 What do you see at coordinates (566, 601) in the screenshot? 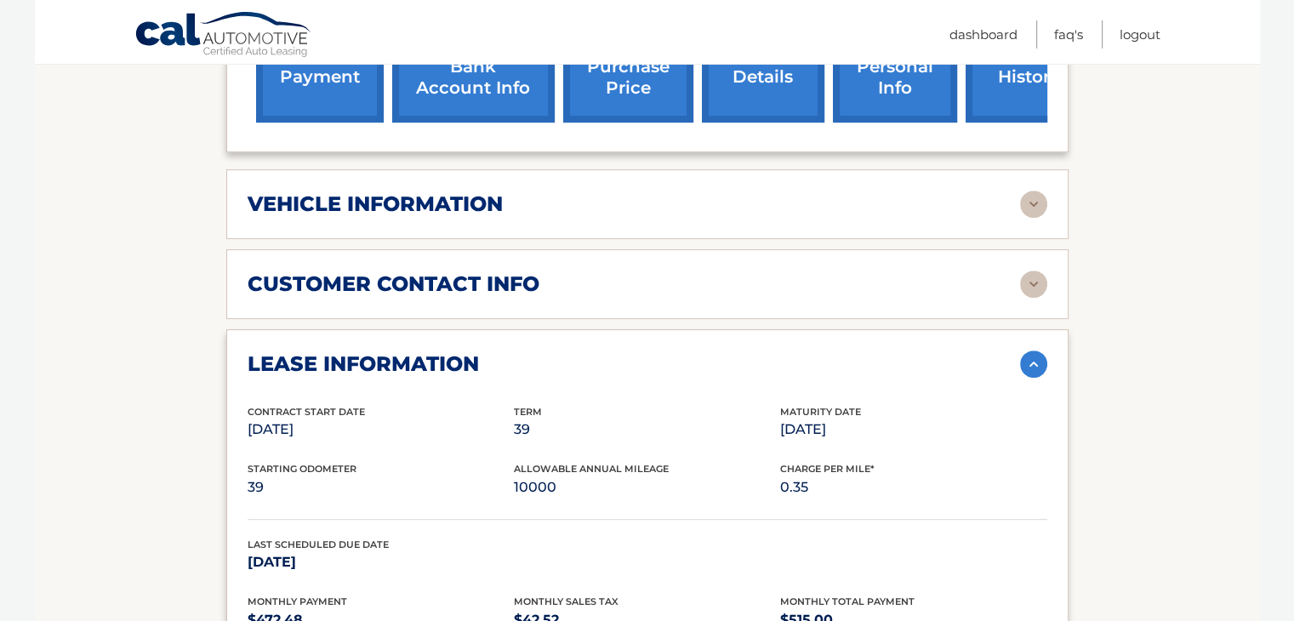
I see `span: Monthly Sales Tax` at bounding box center [566, 601].